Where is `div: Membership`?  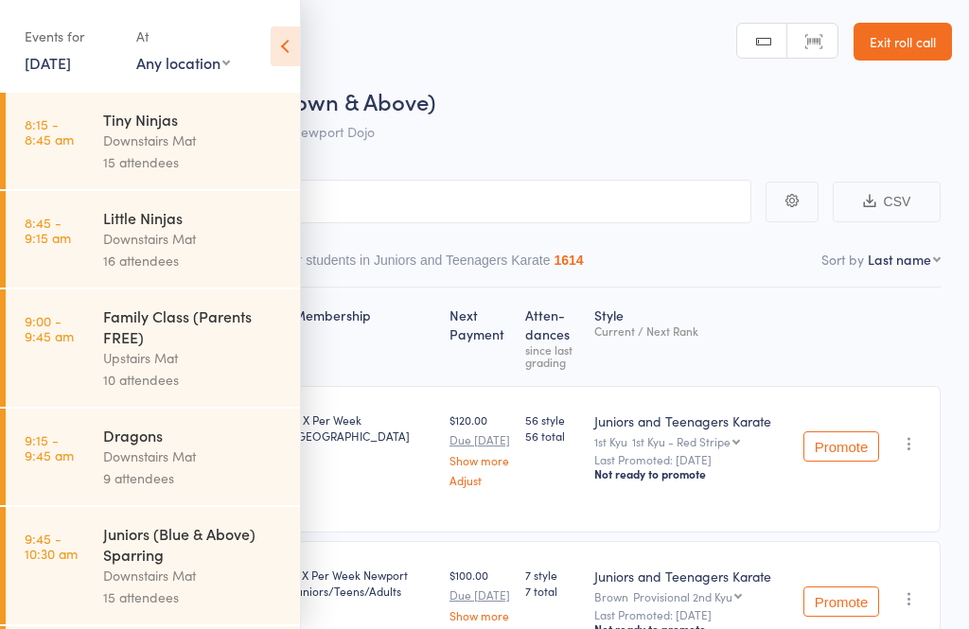
div: Membership is located at coordinates (363, 337).